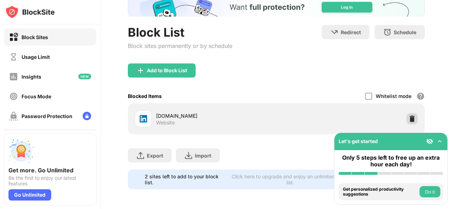  Describe the element at coordinates (393, 96) in the screenshot. I see `div: Whitelist mode` at that location.